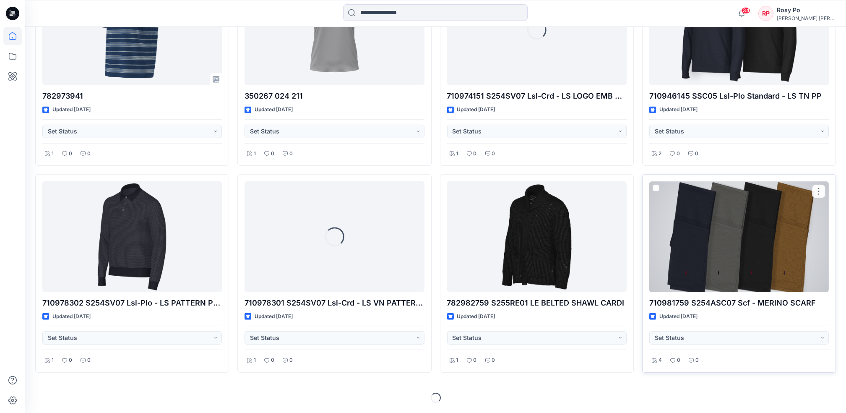 This screenshot has width=846, height=413. Describe the element at coordinates (132, 236) in the screenshot. I see `a: 710978302 S254SV07 Lsl-Plo - LS PATTERN PLKT` at that location.